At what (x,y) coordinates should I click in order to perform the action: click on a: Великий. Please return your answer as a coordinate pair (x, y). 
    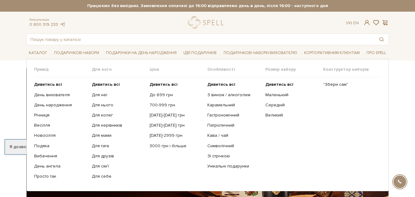
    Looking at the image, I should click on (292, 115).